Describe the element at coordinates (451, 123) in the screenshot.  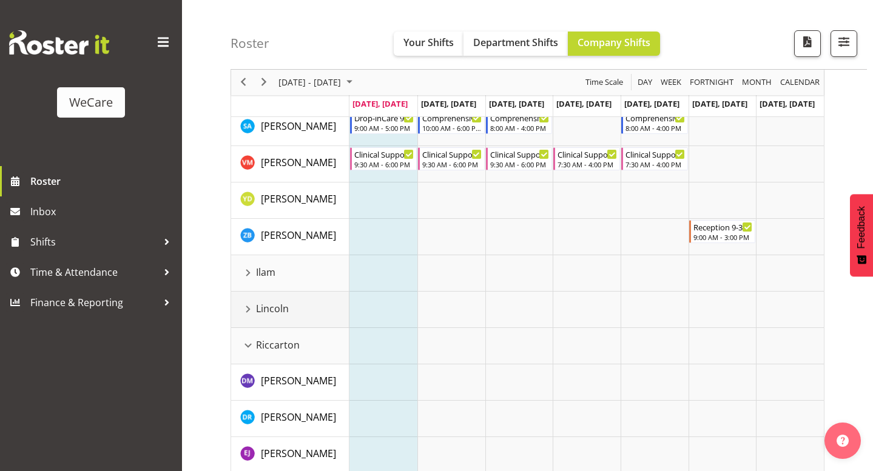
I see `div: Sarah Abbott"s event - Comprehensive Consult 10-6 Begin From Tuesday, October 7, 2025 at 10:00:00...` at that location.